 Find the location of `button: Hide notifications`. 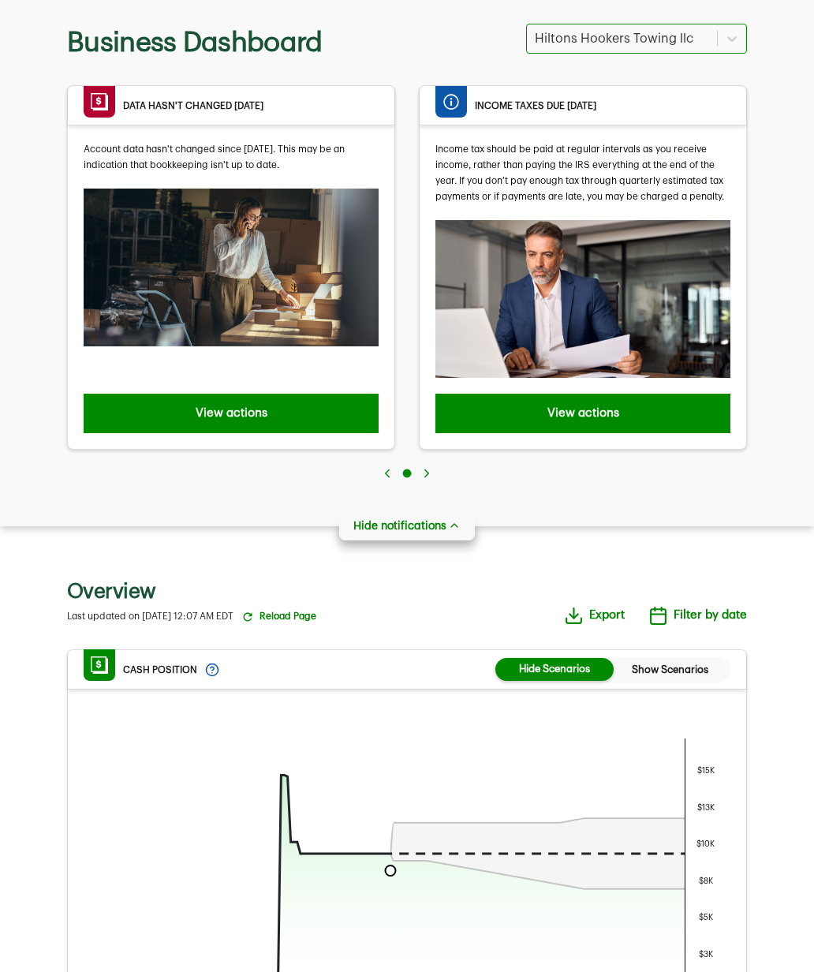

button: Hide notifications is located at coordinates (407, 525).